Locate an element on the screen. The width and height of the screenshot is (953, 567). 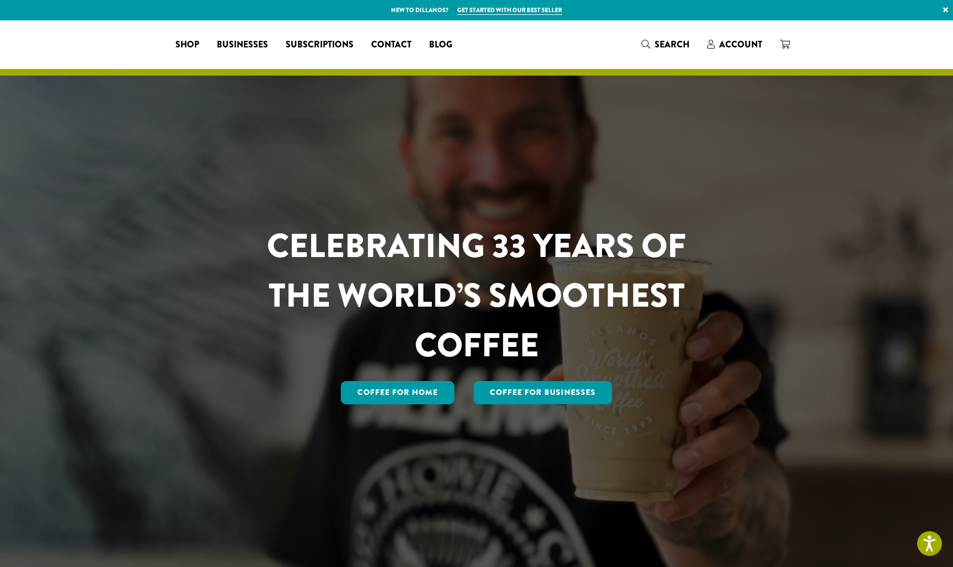
span: Contact is located at coordinates (391, 45).